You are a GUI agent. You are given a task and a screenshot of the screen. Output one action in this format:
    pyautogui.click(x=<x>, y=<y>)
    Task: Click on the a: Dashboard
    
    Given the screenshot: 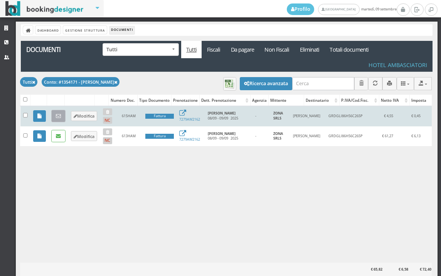 What is the action you would take?
    pyautogui.click(x=48, y=30)
    